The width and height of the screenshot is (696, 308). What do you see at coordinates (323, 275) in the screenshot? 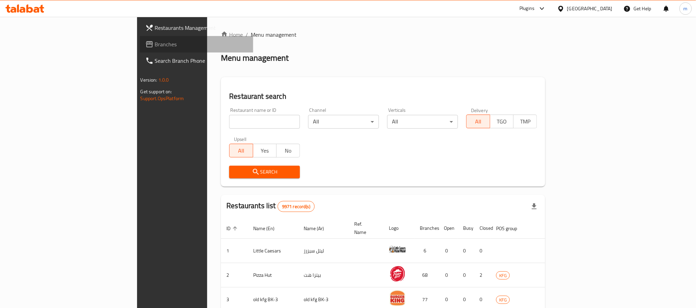
I see `td: بيتزا هت` at bounding box center [323, 275].